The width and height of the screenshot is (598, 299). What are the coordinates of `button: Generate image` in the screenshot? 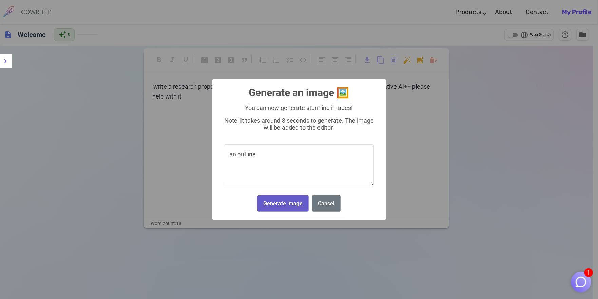 It's located at (283, 203).